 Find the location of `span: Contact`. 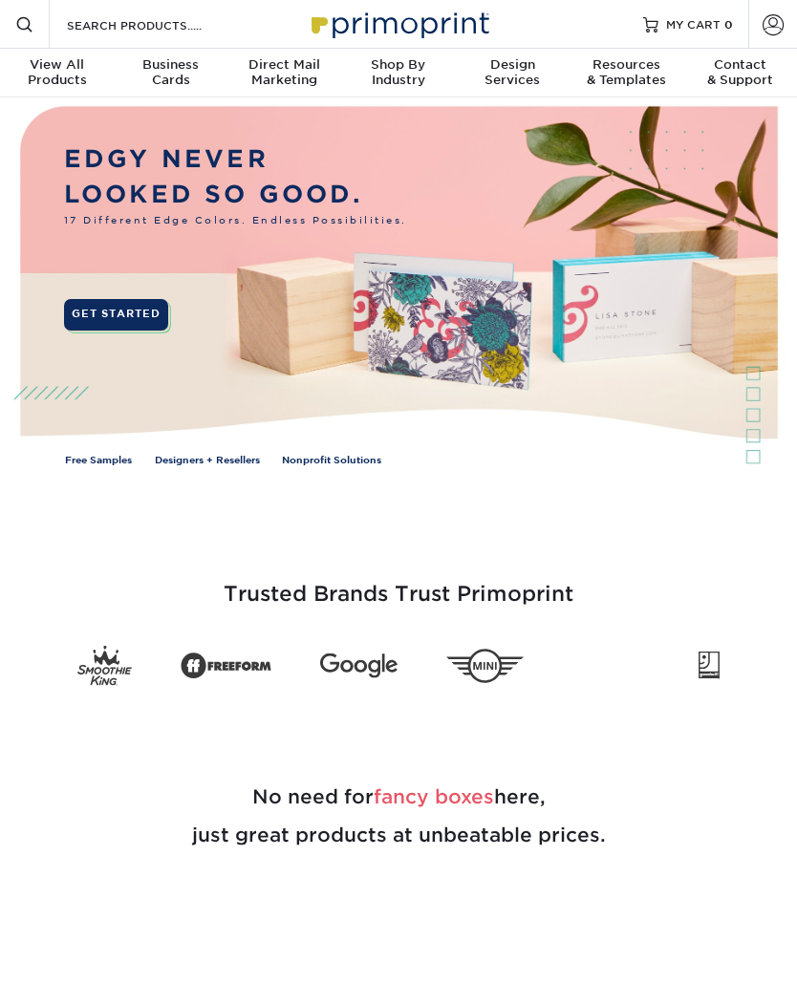

span: Contact is located at coordinates (740, 65).